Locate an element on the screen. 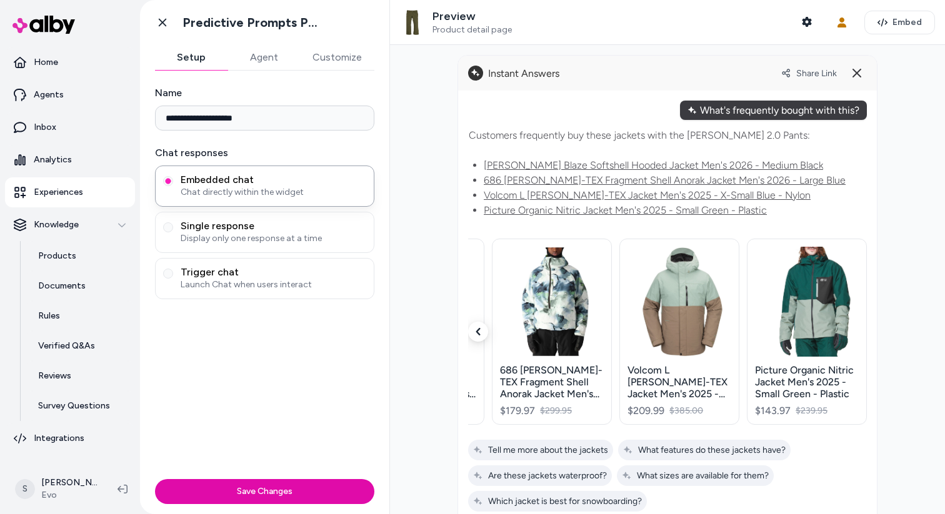 Image resolution: width=945 pixels, height=514 pixels. a: Rules is located at coordinates (80, 316).